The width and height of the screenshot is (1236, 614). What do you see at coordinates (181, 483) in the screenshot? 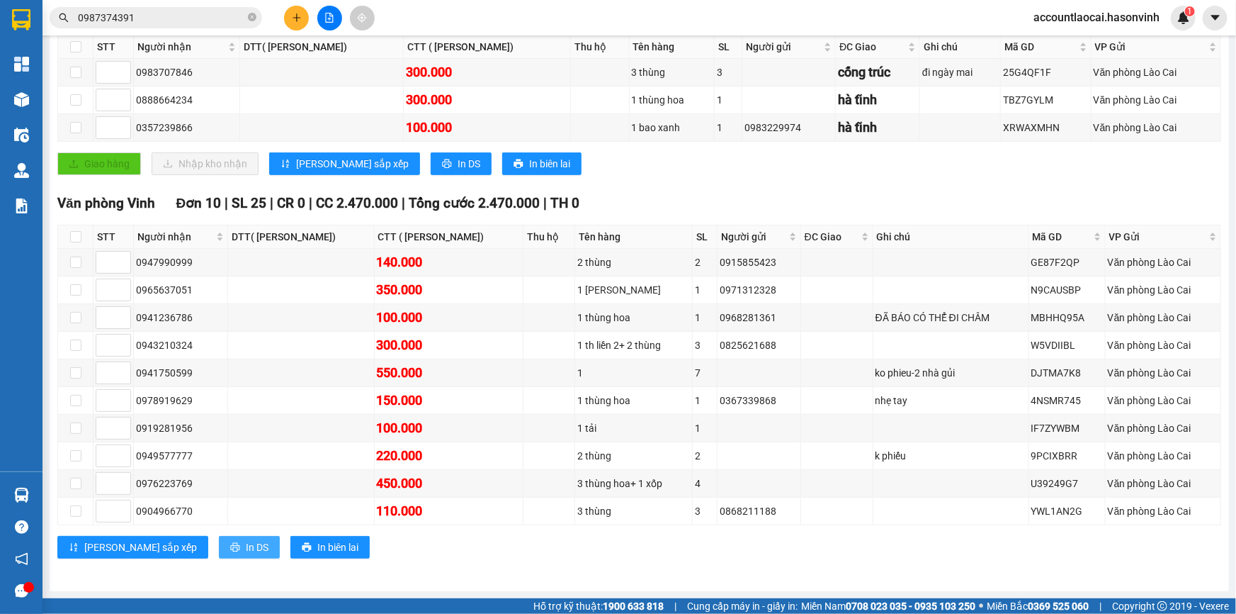
I see `div: 0976223769` at bounding box center [181, 483].